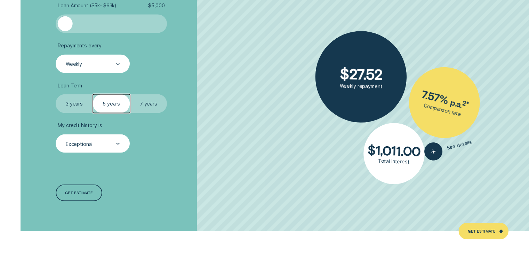 This screenshot has width=529, height=257. What do you see at coordinates (70, 85) in the screenshot?
I see `span: Loan Term` at bounding box center [70, 85].